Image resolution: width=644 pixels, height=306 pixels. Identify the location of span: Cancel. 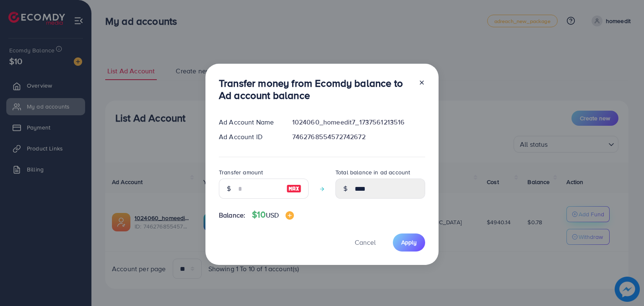
(365, 243).